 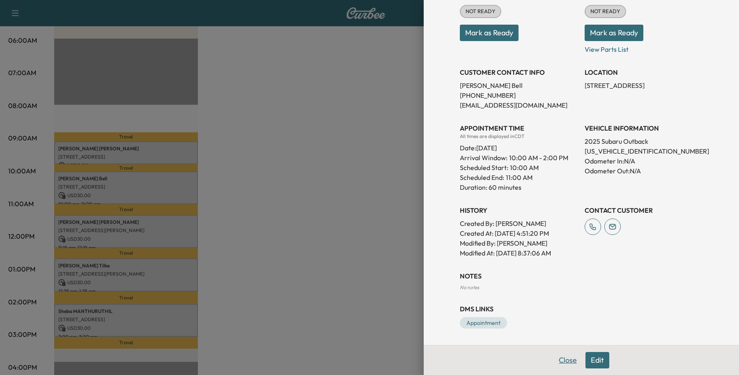 I want to click on div: All times are displayed in CDT, so click(x=519, y=136).